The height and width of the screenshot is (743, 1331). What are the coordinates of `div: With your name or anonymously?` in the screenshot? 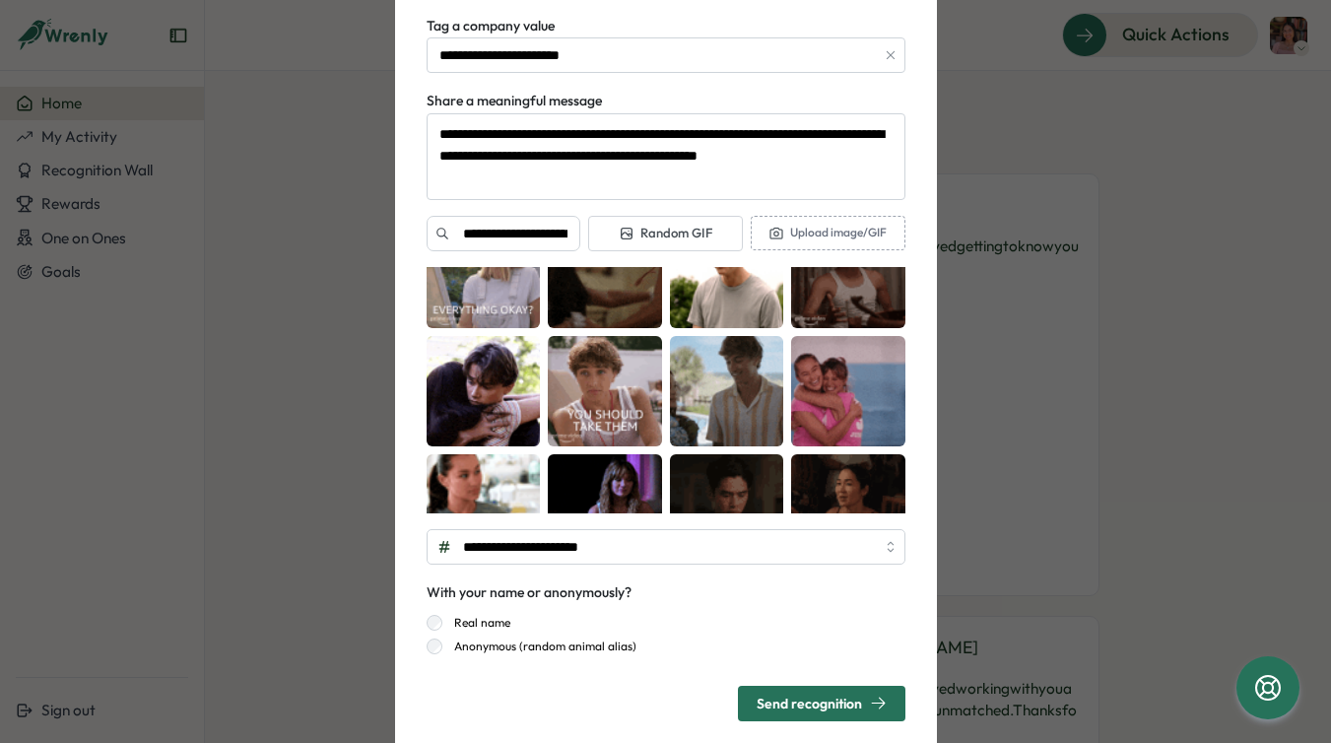 It's located at (529, 593).